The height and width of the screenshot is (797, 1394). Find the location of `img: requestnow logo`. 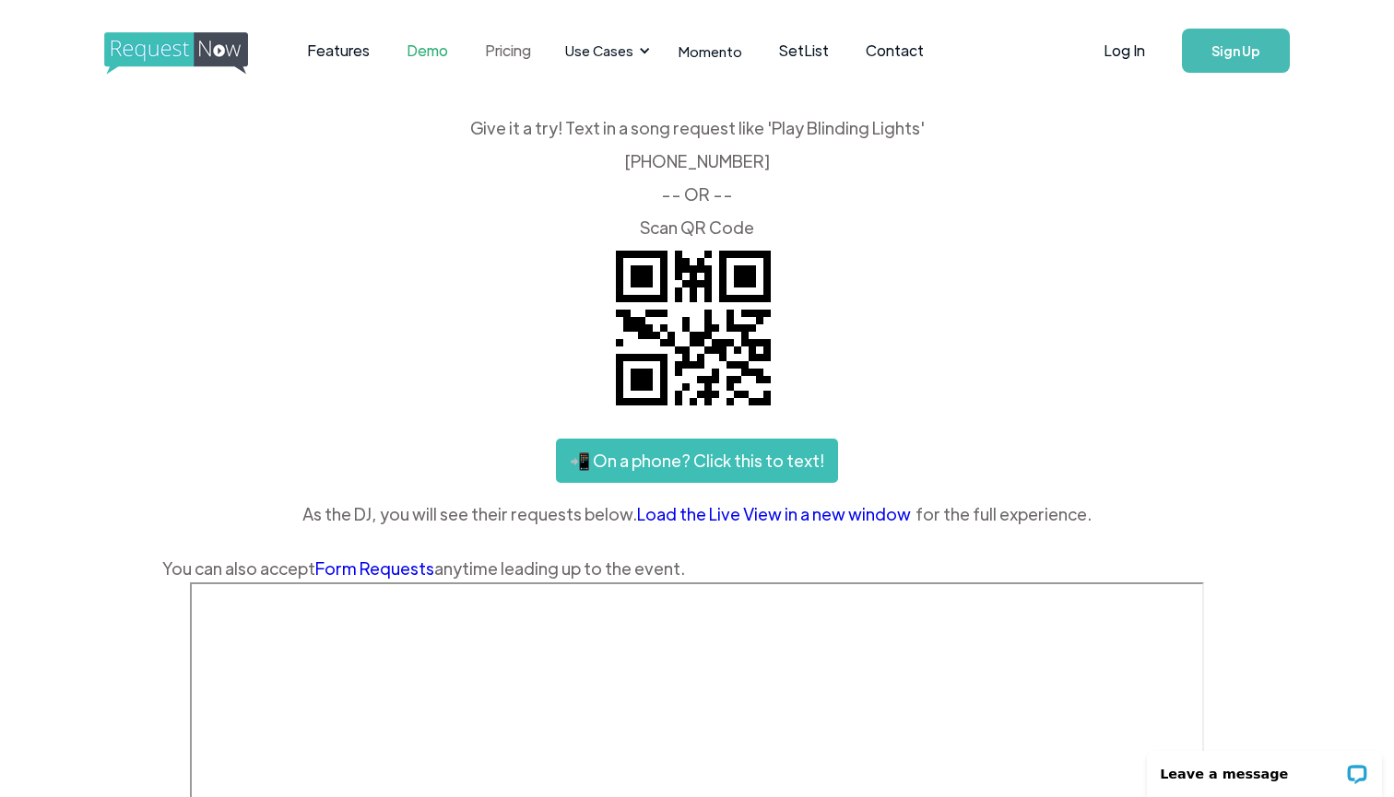

img: requestnow logo is located at coordinates (193, 53).